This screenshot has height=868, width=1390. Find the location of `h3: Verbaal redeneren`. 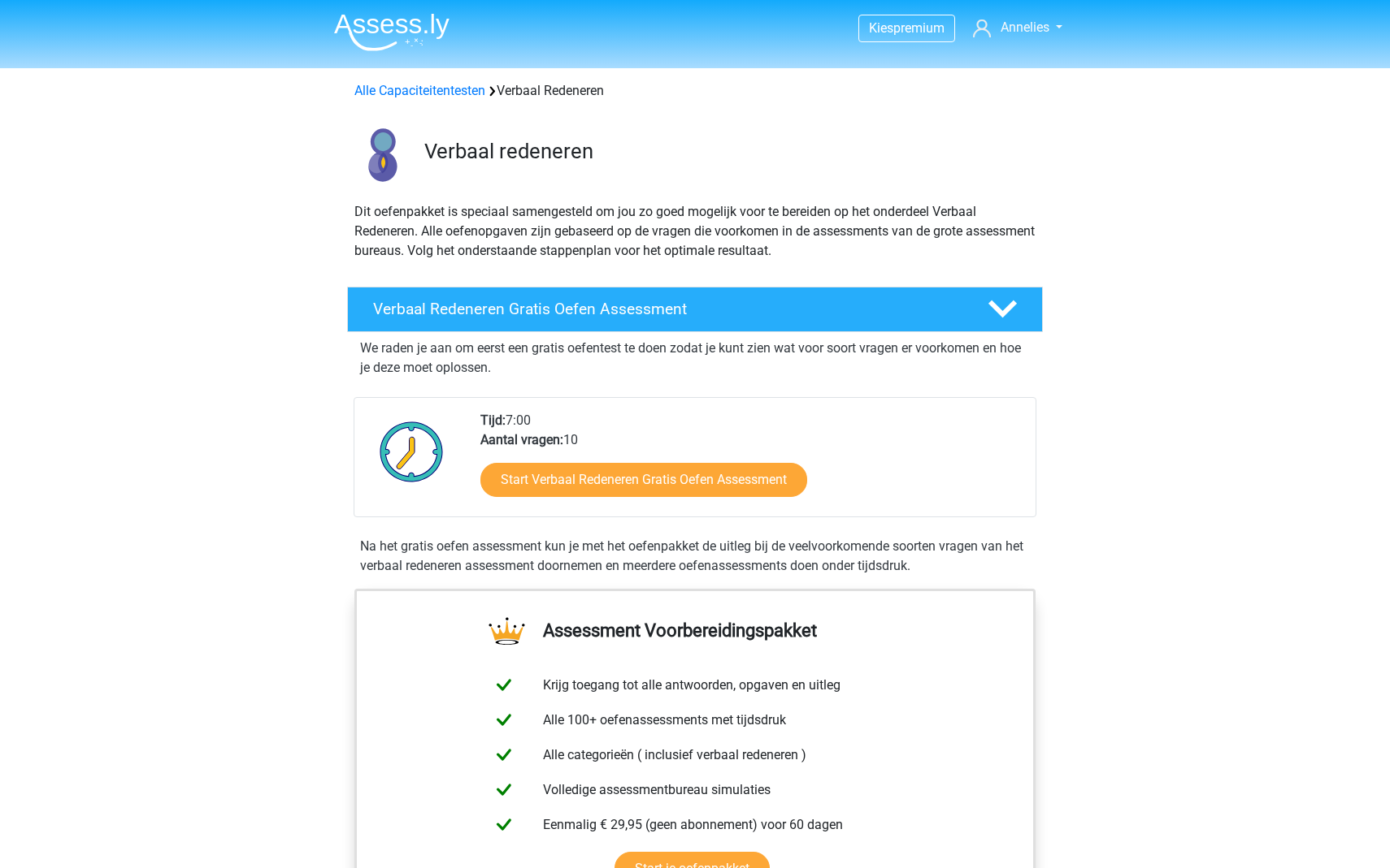

h3: Verbaal redeneren is located at coordinates (727, 151).